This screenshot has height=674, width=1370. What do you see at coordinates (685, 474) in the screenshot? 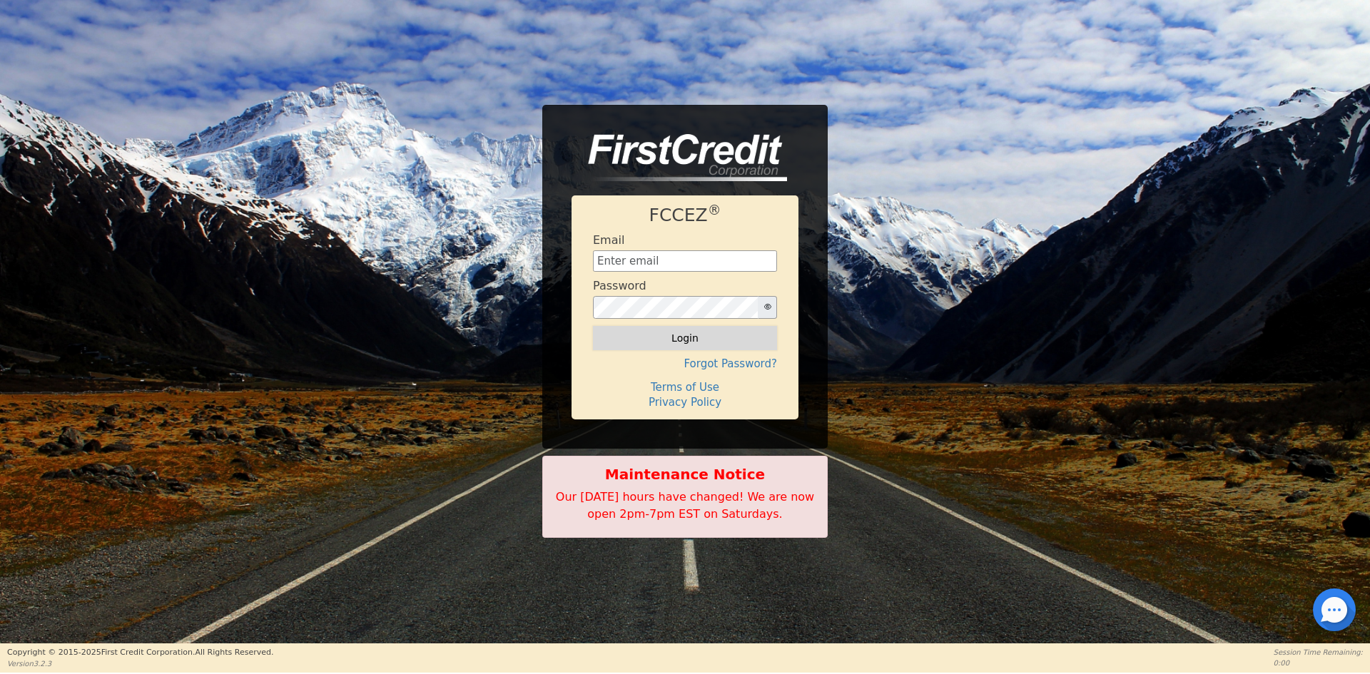
I see `b: Maintenance Notice` at bounding box center [685, 474].